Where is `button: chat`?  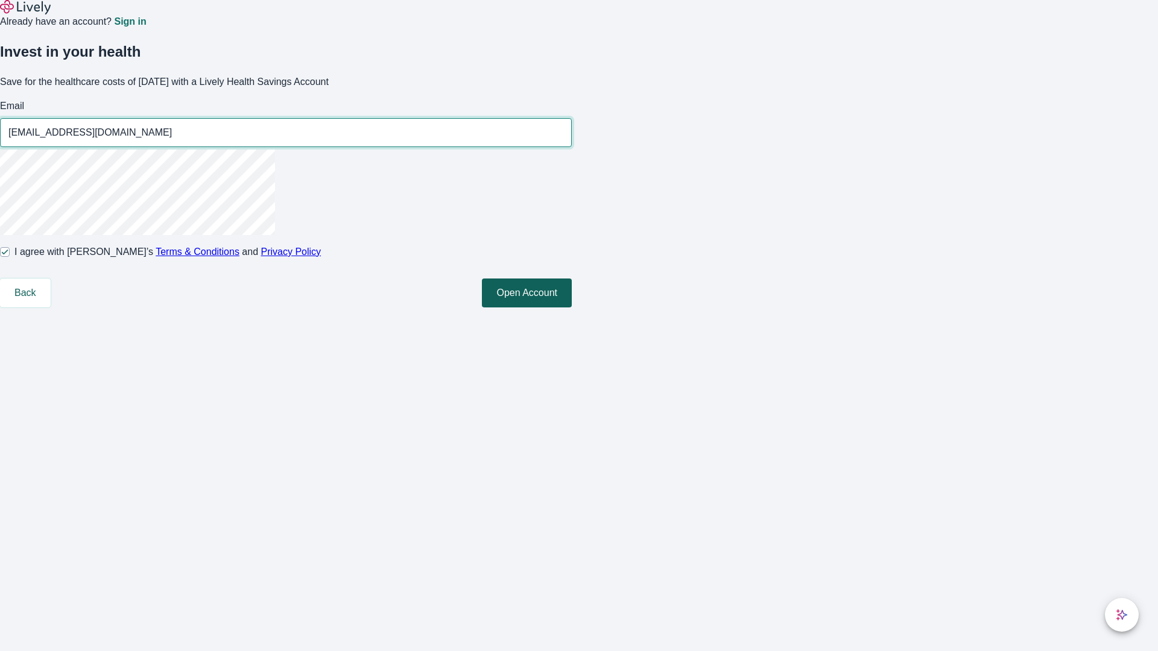
button: chat is located at coordinates (1121, 615).